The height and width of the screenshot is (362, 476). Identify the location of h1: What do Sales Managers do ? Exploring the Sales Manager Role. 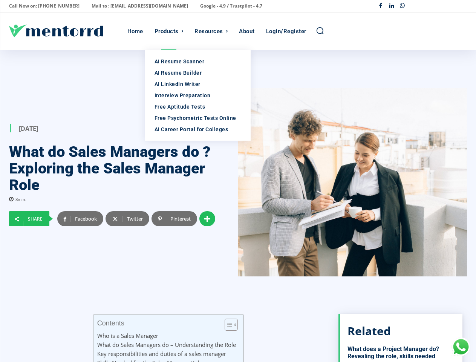
(112, 169).